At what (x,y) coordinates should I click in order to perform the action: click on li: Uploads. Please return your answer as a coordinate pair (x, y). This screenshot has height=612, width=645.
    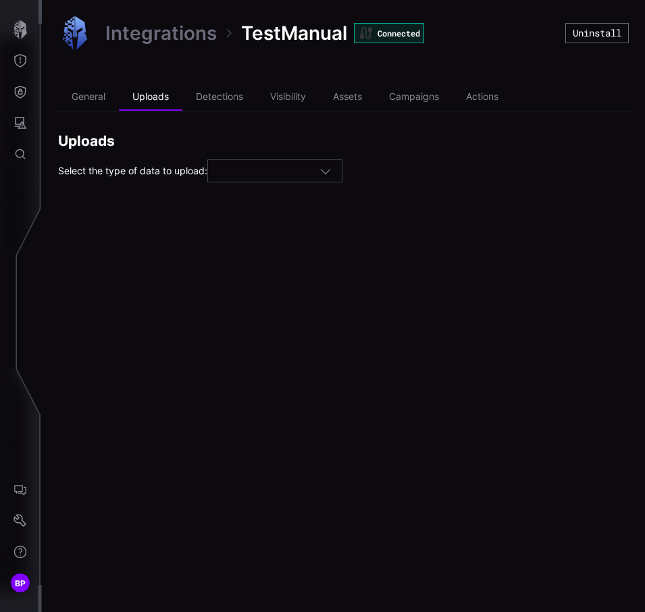
    Looking at the image, I should click on (151, 97).